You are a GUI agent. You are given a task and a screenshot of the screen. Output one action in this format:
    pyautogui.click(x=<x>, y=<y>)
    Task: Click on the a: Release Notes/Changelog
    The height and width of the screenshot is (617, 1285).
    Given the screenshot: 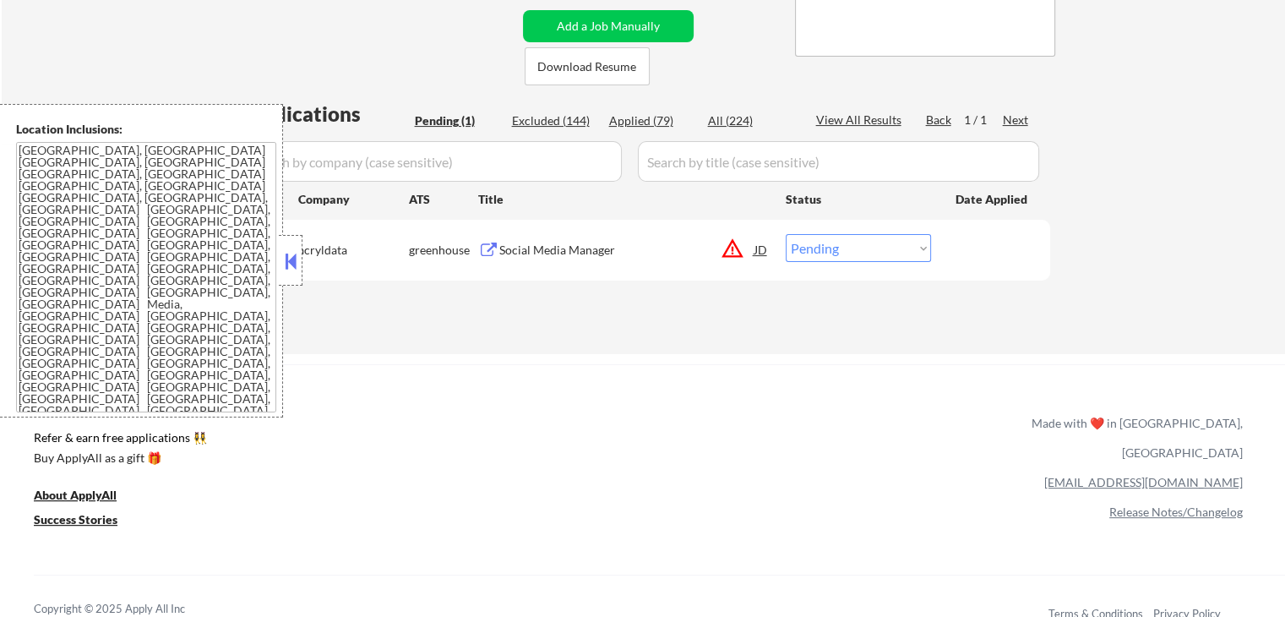 What is the action you would take?
    pyautogui.click(x=1176, y=511)
    